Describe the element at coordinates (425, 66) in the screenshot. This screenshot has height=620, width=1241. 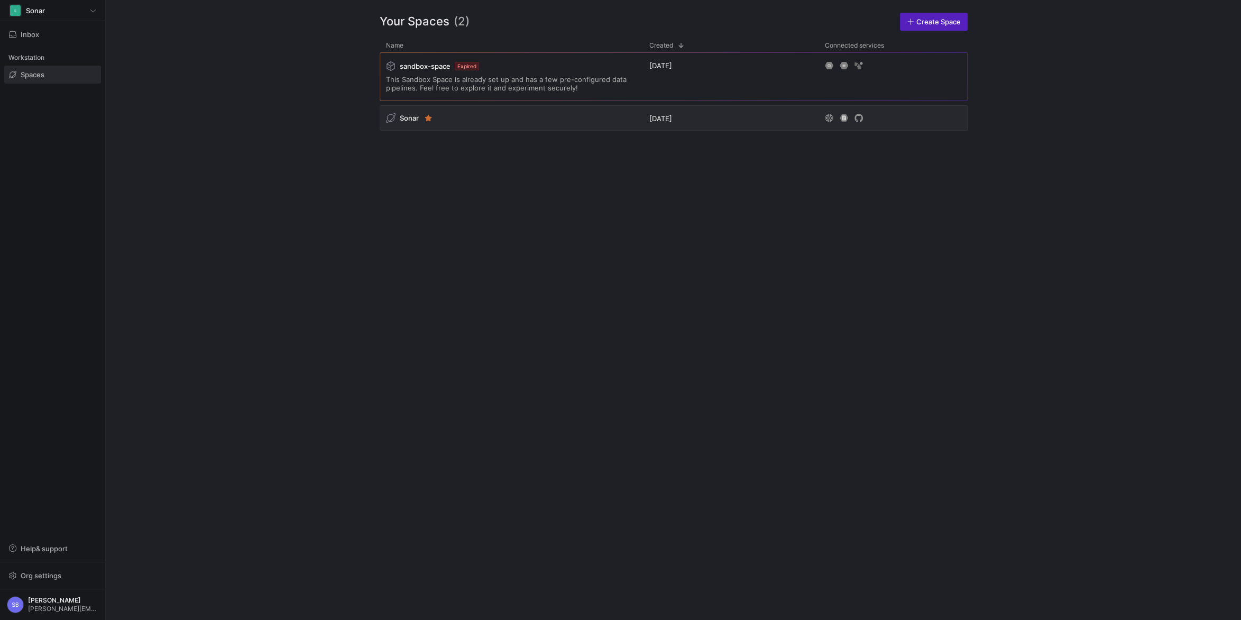
I see `span: sandbox-space` at that location.